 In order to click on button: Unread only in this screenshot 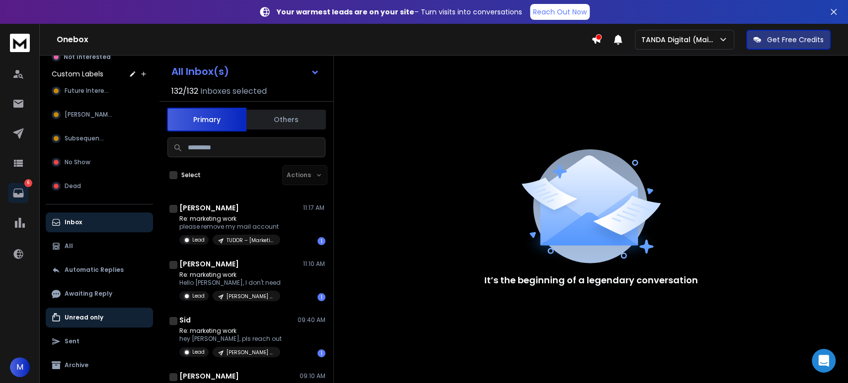, I will do `click(99, 318)`.